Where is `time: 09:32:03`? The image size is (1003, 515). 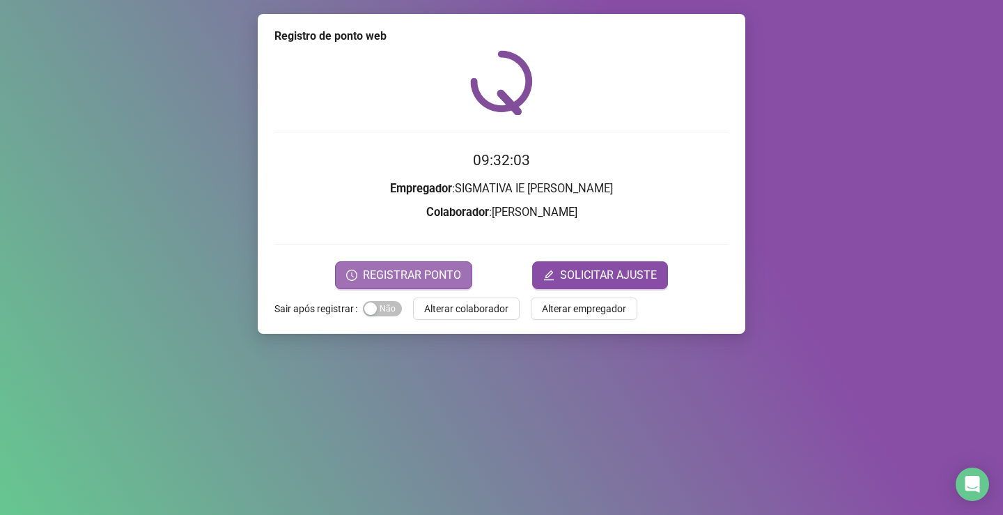 time: 09:32:03 is located at coordinates (501, 160).